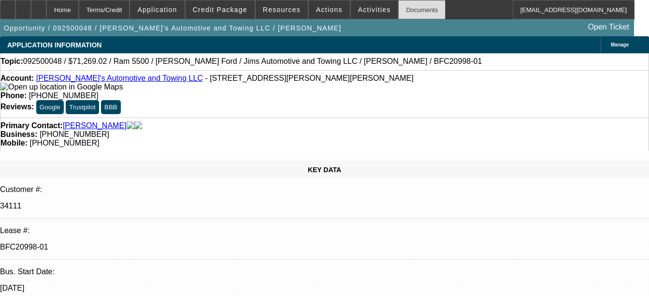  What do you see at coordinates (54, 45) in the screenshot?
I see `span: APPLICATION INFORMATION` at bounding box center [54, 45].